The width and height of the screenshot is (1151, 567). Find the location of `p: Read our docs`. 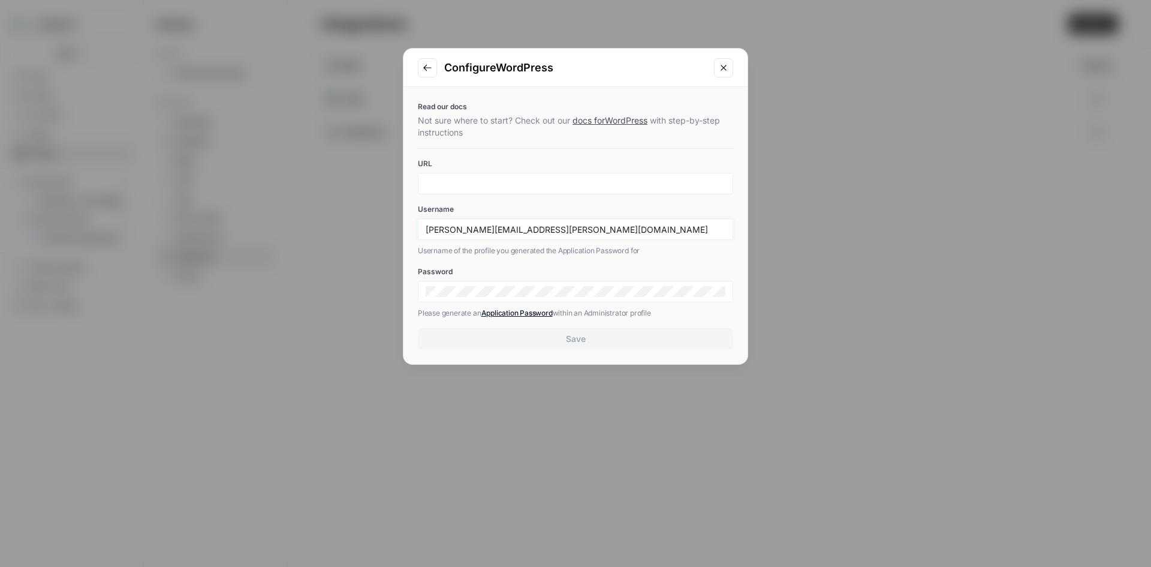

p: Read our docs is located at coordinates (576, 107).